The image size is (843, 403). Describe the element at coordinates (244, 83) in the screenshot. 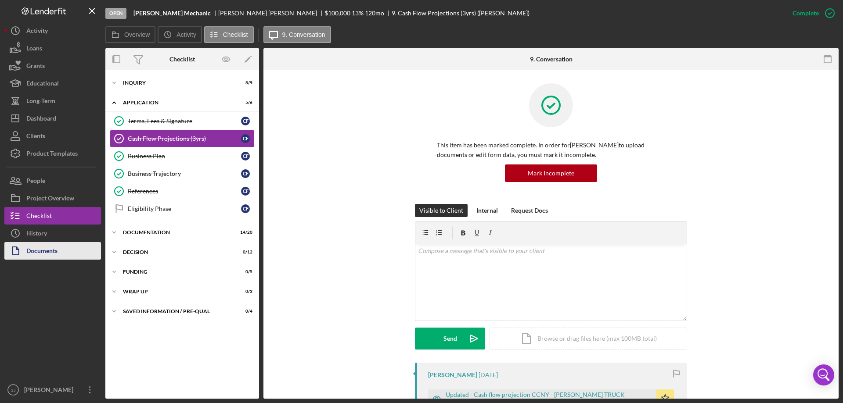

I see `div: 8 / 9` at that location.